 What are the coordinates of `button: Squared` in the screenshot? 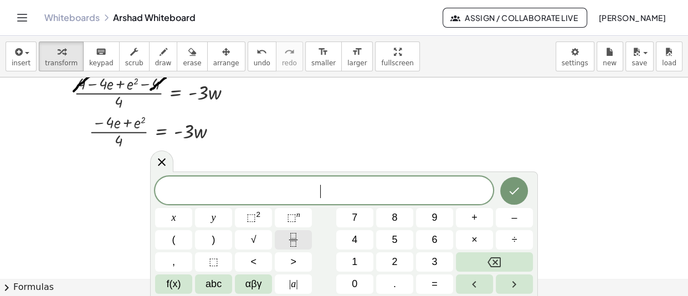 It's located at (253, 218).